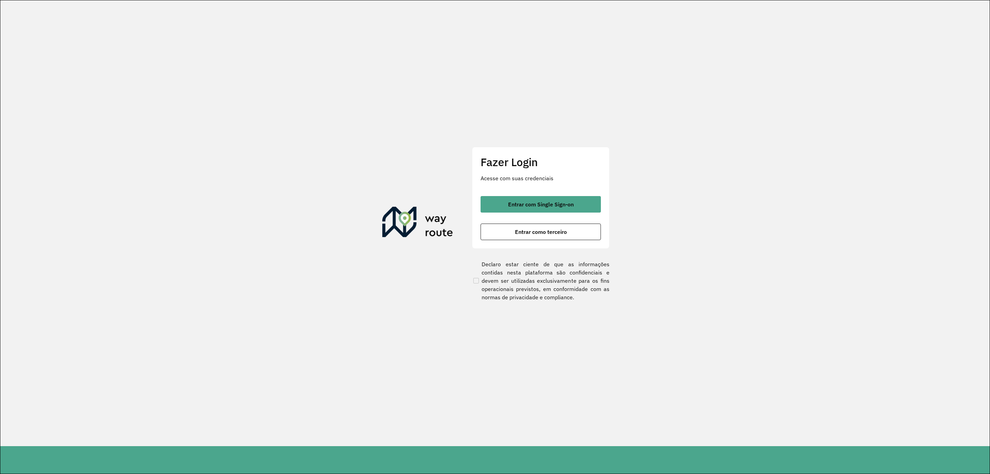  I want to click on span: Entrar como terceiro, so click(541, 232).